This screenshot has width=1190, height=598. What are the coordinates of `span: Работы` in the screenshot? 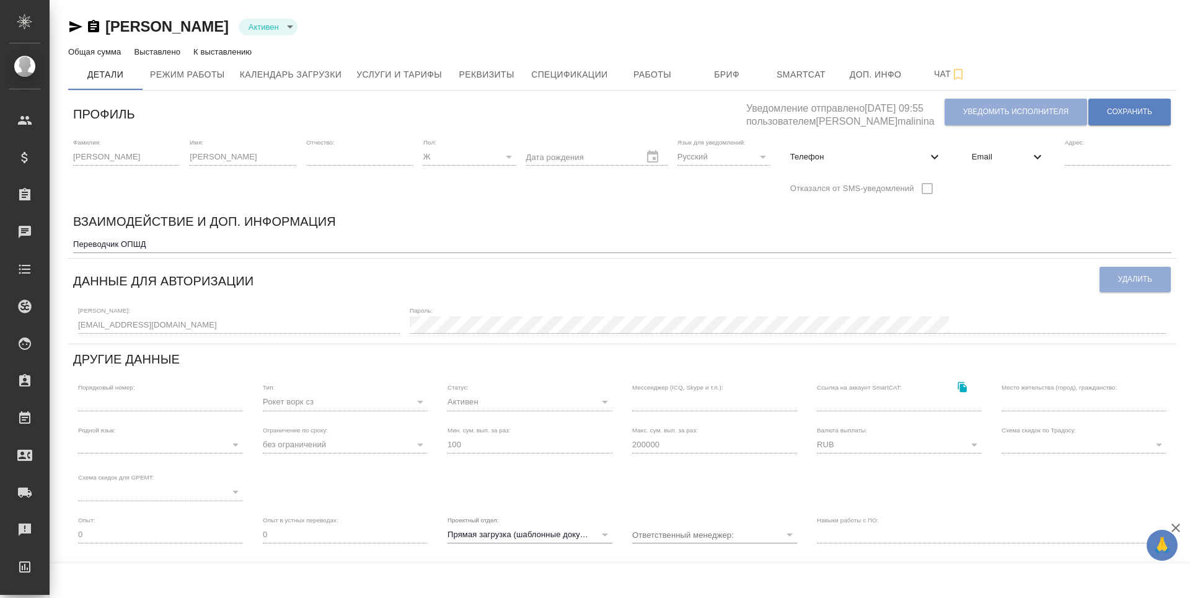 It's located at (653, 74).